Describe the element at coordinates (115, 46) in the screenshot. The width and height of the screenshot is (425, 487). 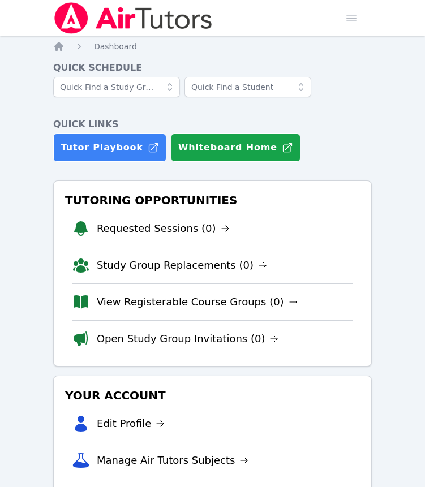
I see `span: Dashboard` at that location.